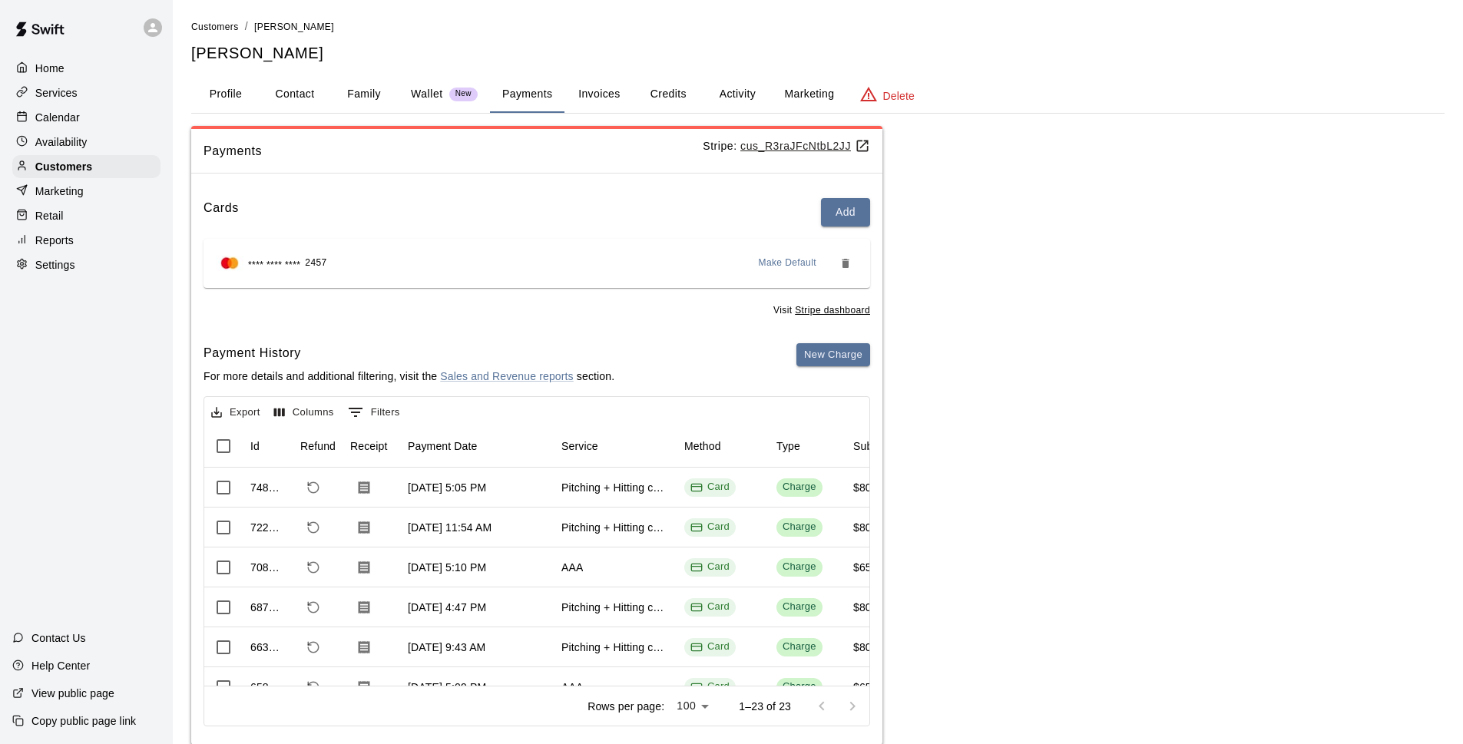 Image resolution: width=1463 pixels, height=744 pixels. I want to click on nav: breadcrumb, so click(818, 27).